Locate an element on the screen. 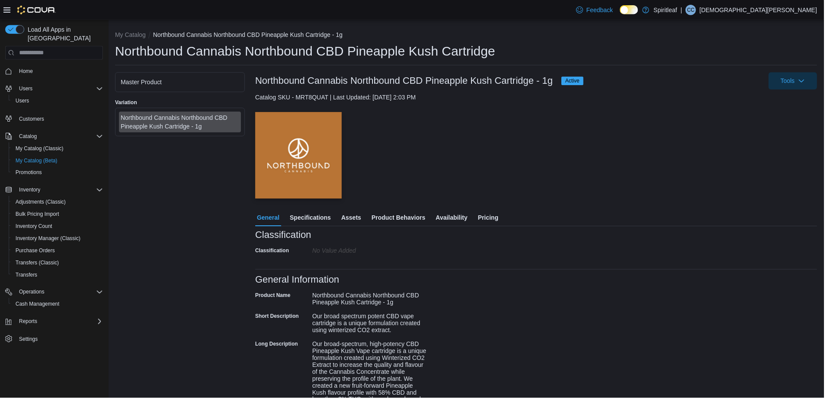 The height and width of the screenshot is (399, 827). h3: Classification is located at coordinates (284, 236).